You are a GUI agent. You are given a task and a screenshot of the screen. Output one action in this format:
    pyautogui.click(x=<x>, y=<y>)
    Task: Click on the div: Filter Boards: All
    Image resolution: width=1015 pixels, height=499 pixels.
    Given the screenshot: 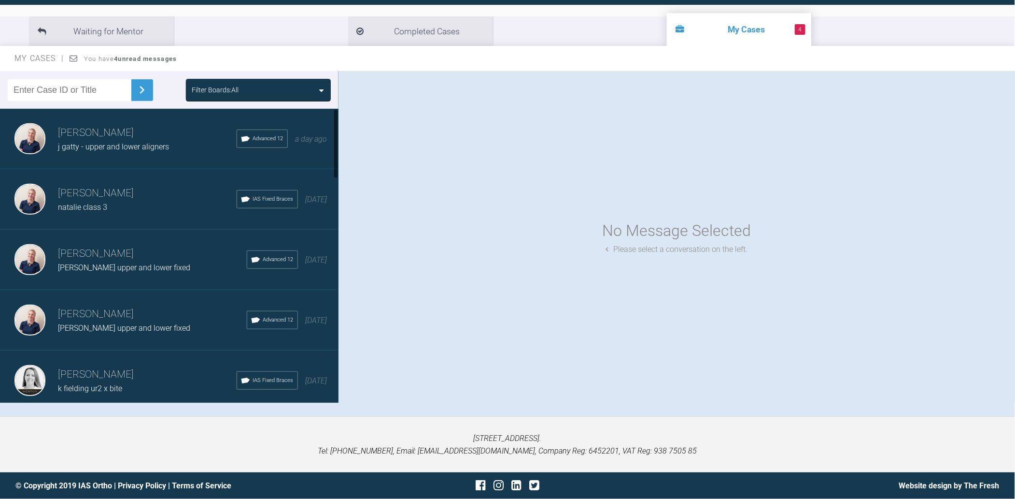 What is the action you would take?
    pyautogui.click(x=215, y=90)
    